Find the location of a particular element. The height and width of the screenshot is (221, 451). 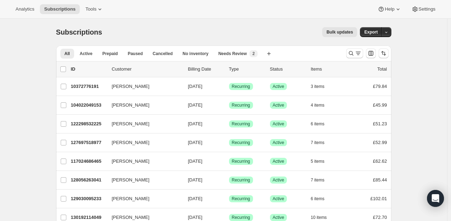

span: 4 items is located at coordinates (318, 105).